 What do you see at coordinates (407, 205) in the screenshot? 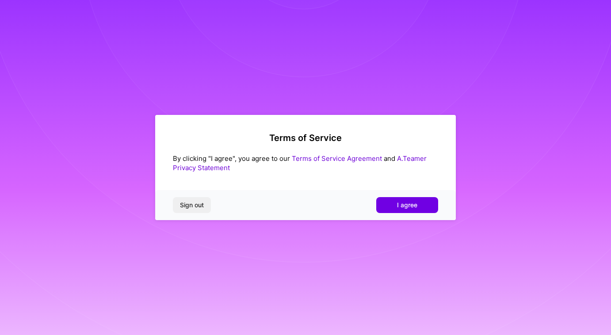
I see `span: I agree` at bounding box center [407, 205].